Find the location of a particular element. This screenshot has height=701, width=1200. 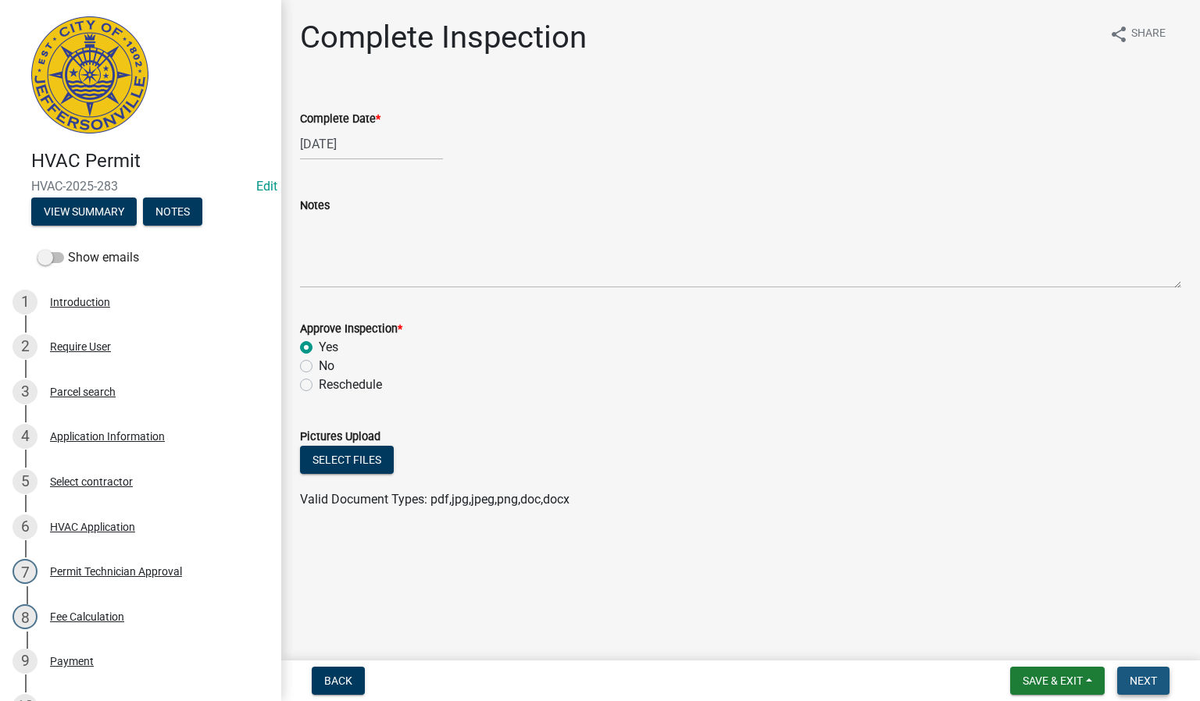

label: Approve Inspection is located at coordinates (351, 330).